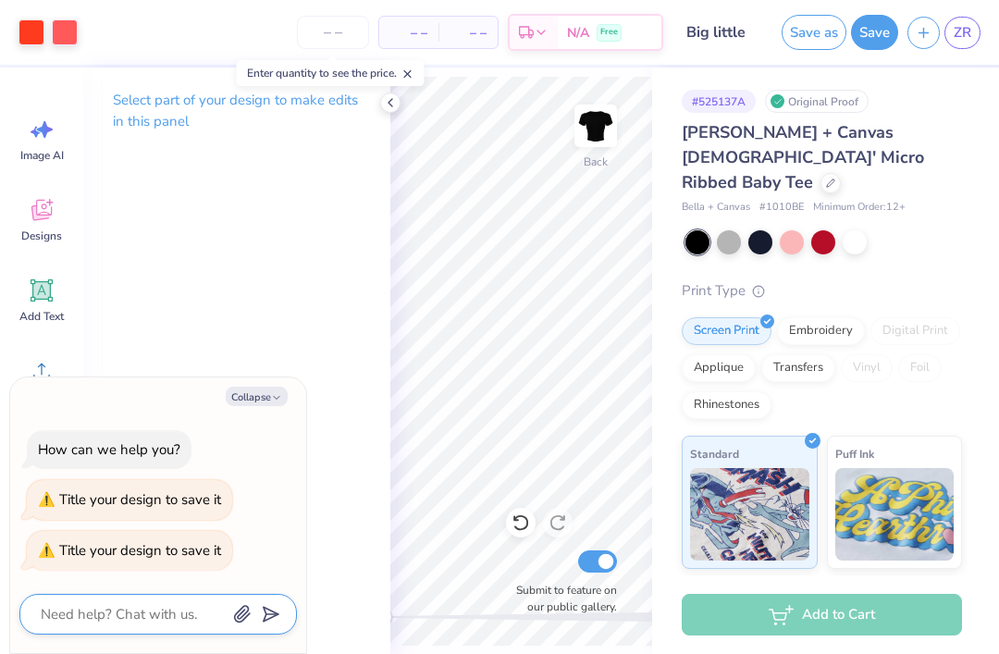  What do you see at coordinates (822, 291) in the screenshot?
I see `div: Print Type` at bounding box center [822, 291].